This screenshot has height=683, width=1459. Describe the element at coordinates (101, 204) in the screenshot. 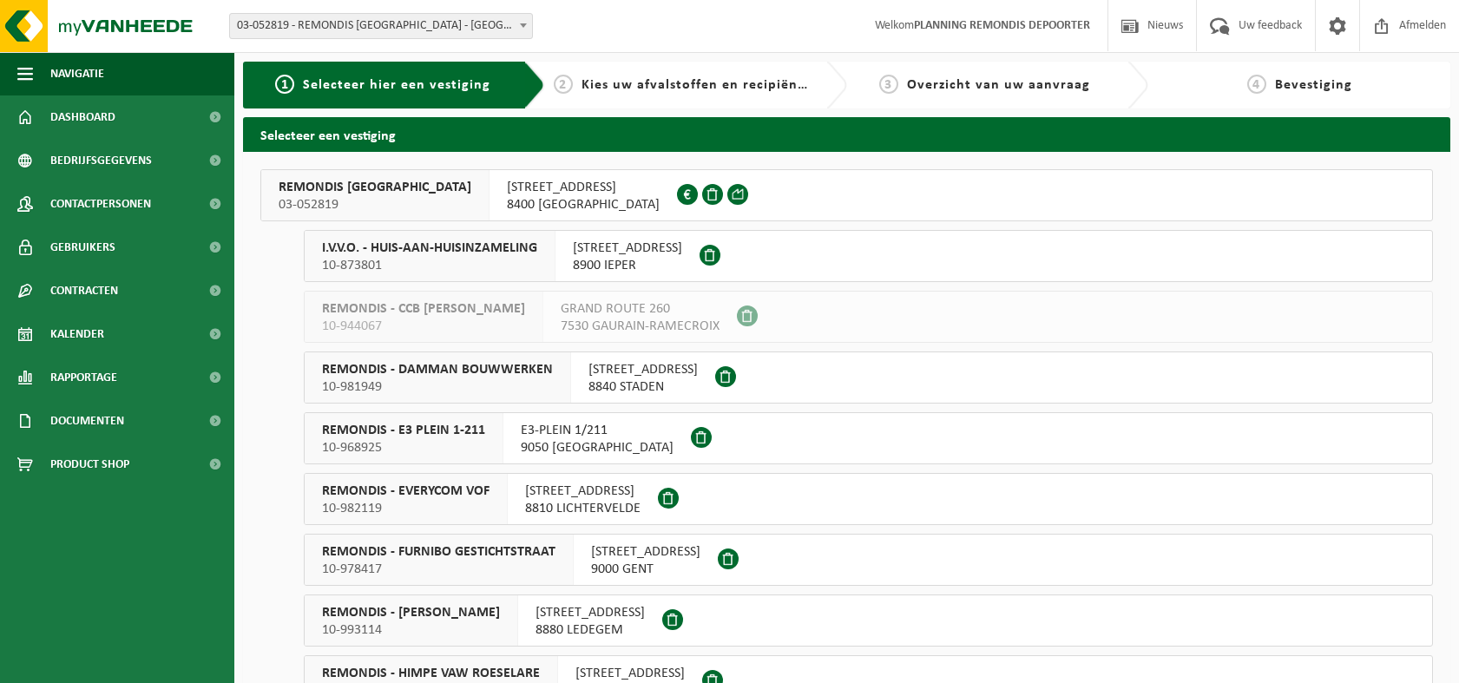

I see `span: Contactpersonen` at that location.